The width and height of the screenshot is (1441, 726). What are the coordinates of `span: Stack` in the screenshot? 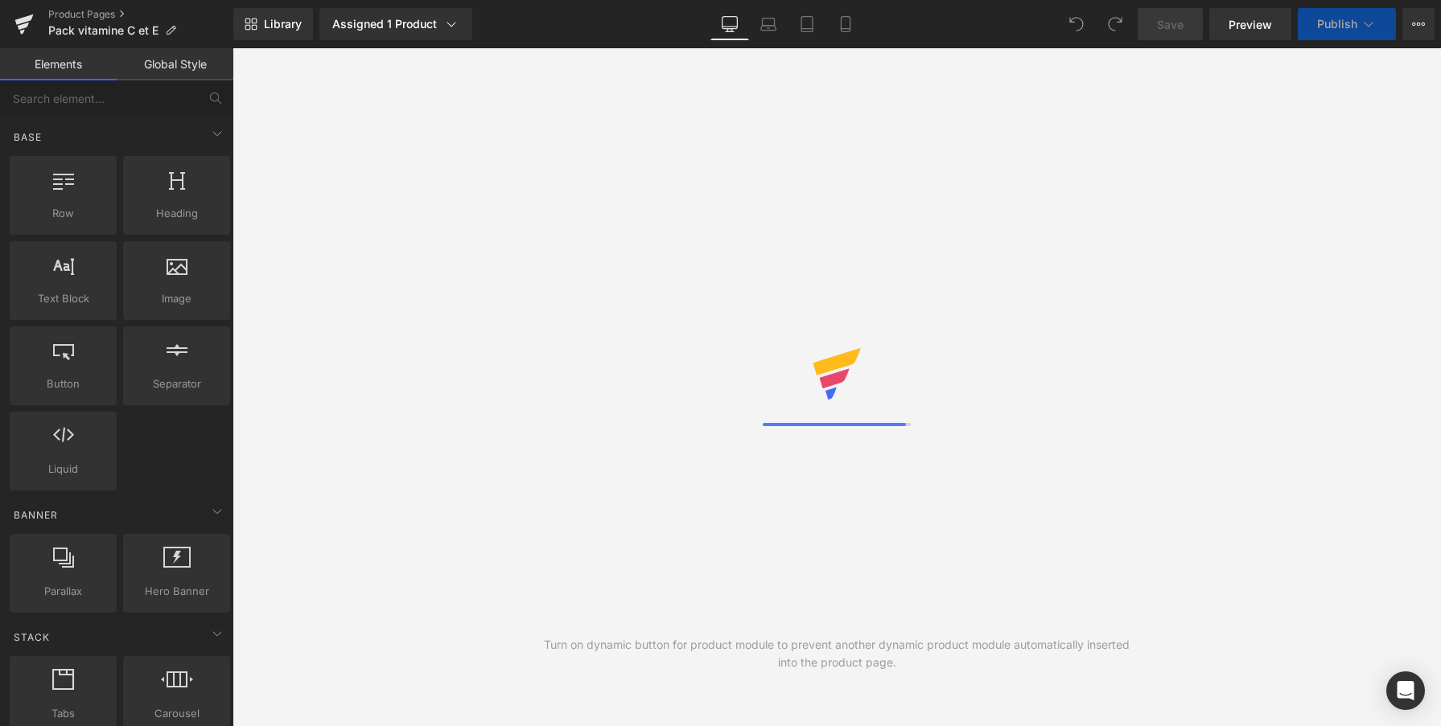 It's located at (31, 637).